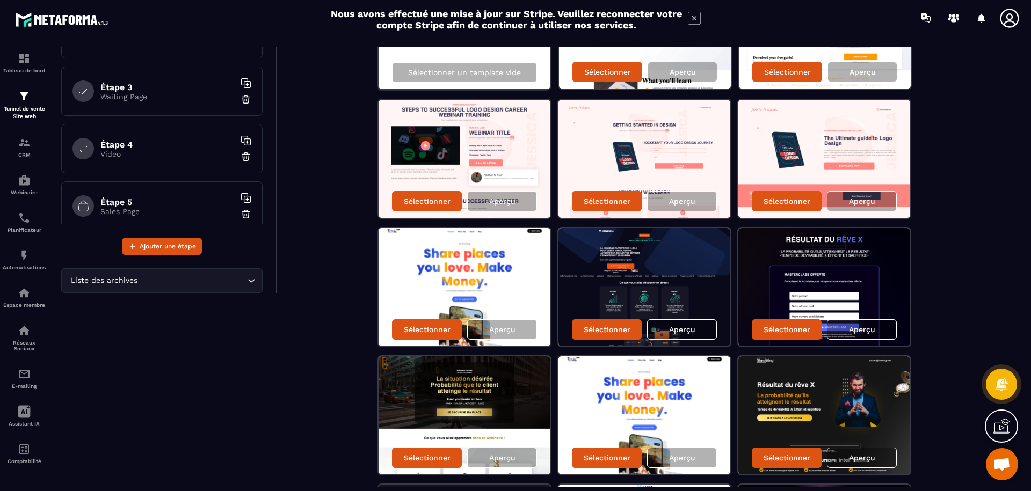 This screenshot has width=1031, height=491. What do you see at coordinates (24, 147) in the screenshot?
I see `a: formationformationCRM` at bounding box center [24, 147].